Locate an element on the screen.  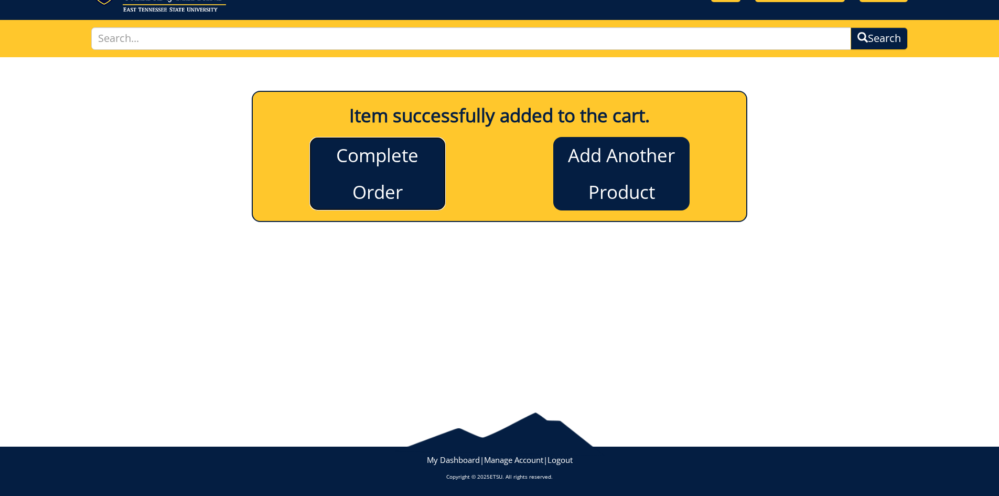
button: Search is located at coordinates (879, 38).